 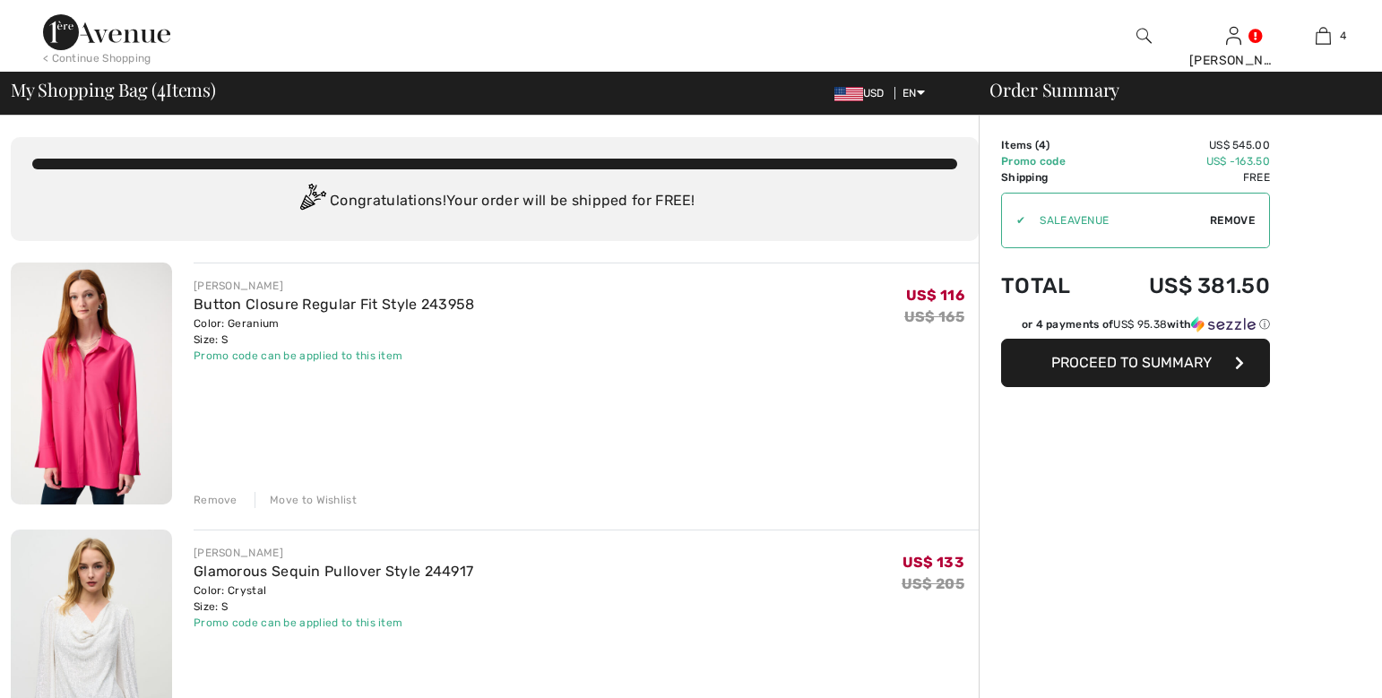 What do you see at coordinates (1323, 36) in the screenshot?
I see `img: My Bag` at bounding box center [1323, 36].